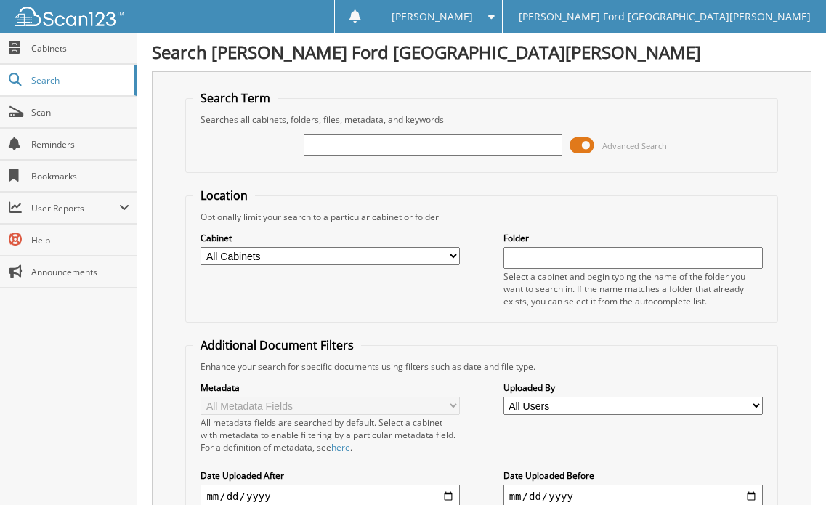 The height and width of the screenshot is (505, 826). Describe the element at coordinates (80, 48) in the screenshot. I see `span: Cabinets` at that location.